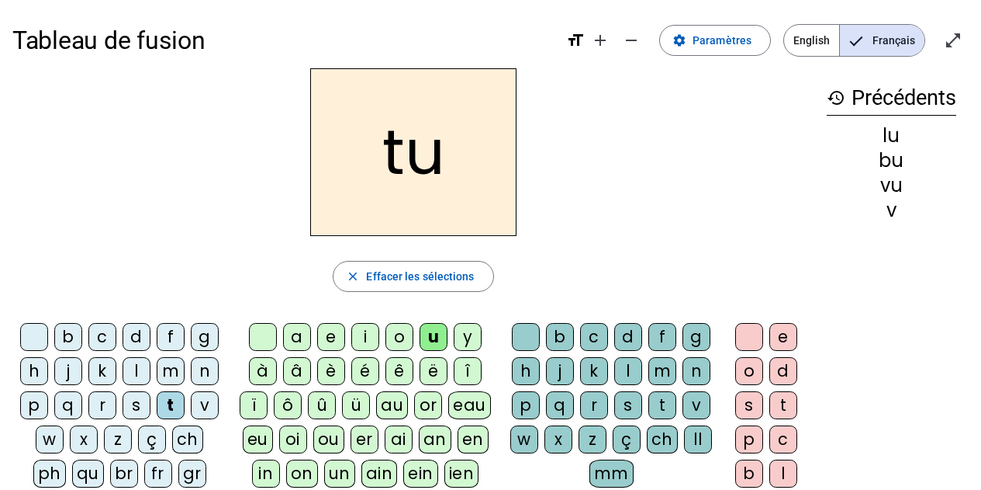 The width and height of the screenshot is (981, 490). What do you see at coordinates (434, 371) in the screenshot?
I see `div: ë` at bounding box center [434, 371].